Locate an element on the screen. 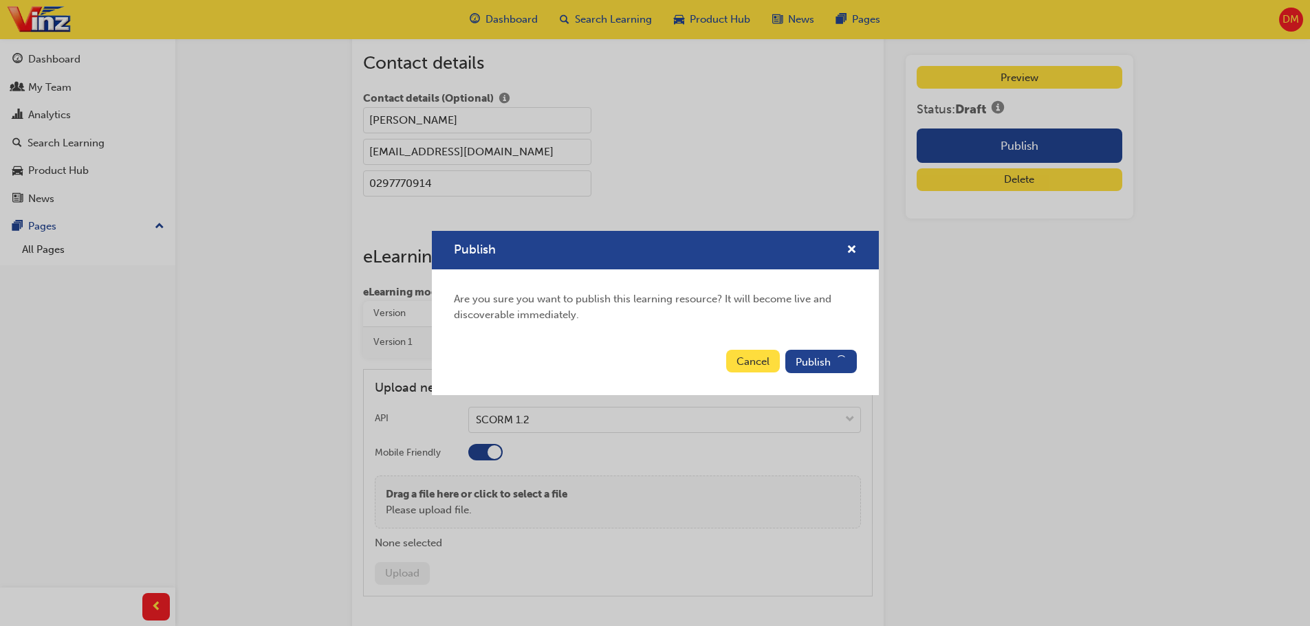 The image size is (1310, 626). div: Are you sure you want to publish this learning resource? It will become live and discoverable imm... is located at coordinates (655, 307).